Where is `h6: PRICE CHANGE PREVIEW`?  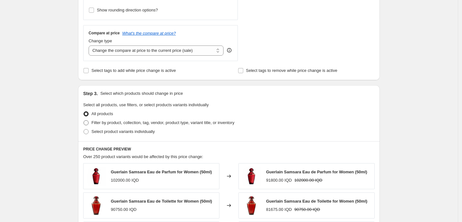 h6: PRICE CHANGE PREVIEW is located at coordinates (229, 149).